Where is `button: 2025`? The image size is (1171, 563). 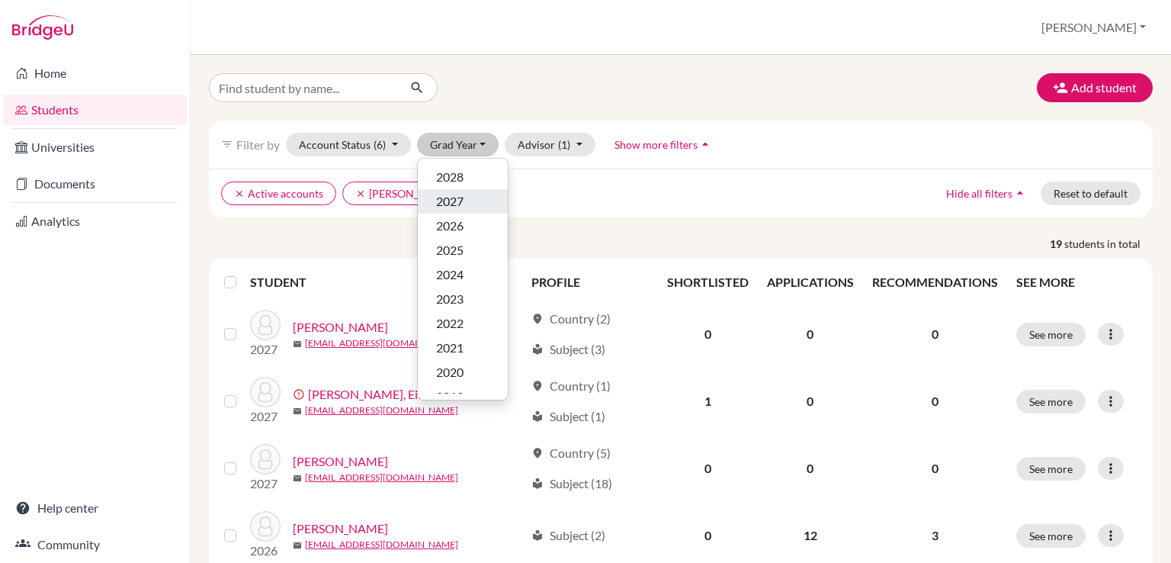 button: 2025 is located at coordinates (463, 250).